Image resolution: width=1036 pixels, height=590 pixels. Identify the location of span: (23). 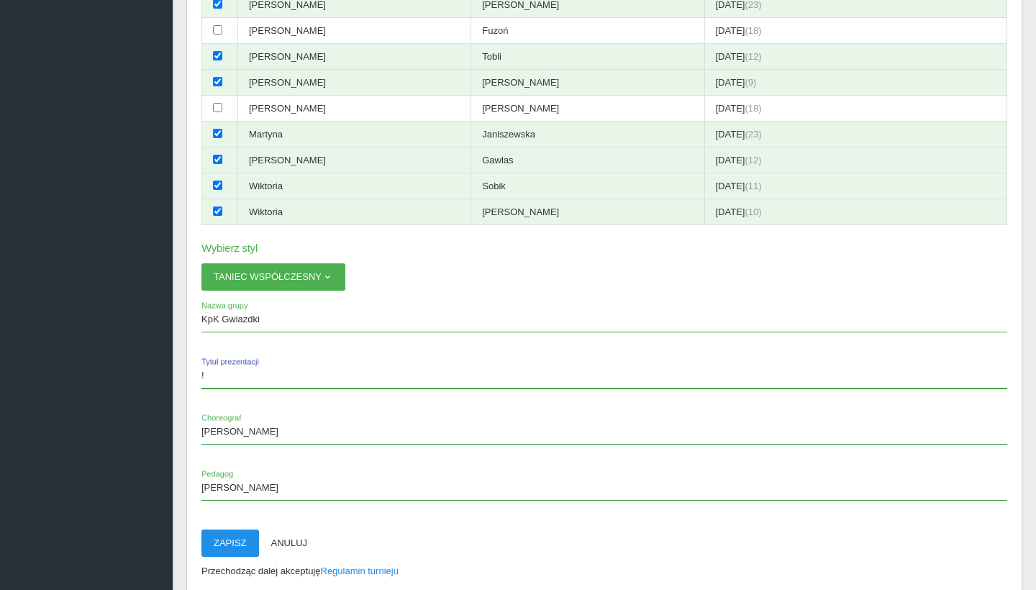
(752, 134).